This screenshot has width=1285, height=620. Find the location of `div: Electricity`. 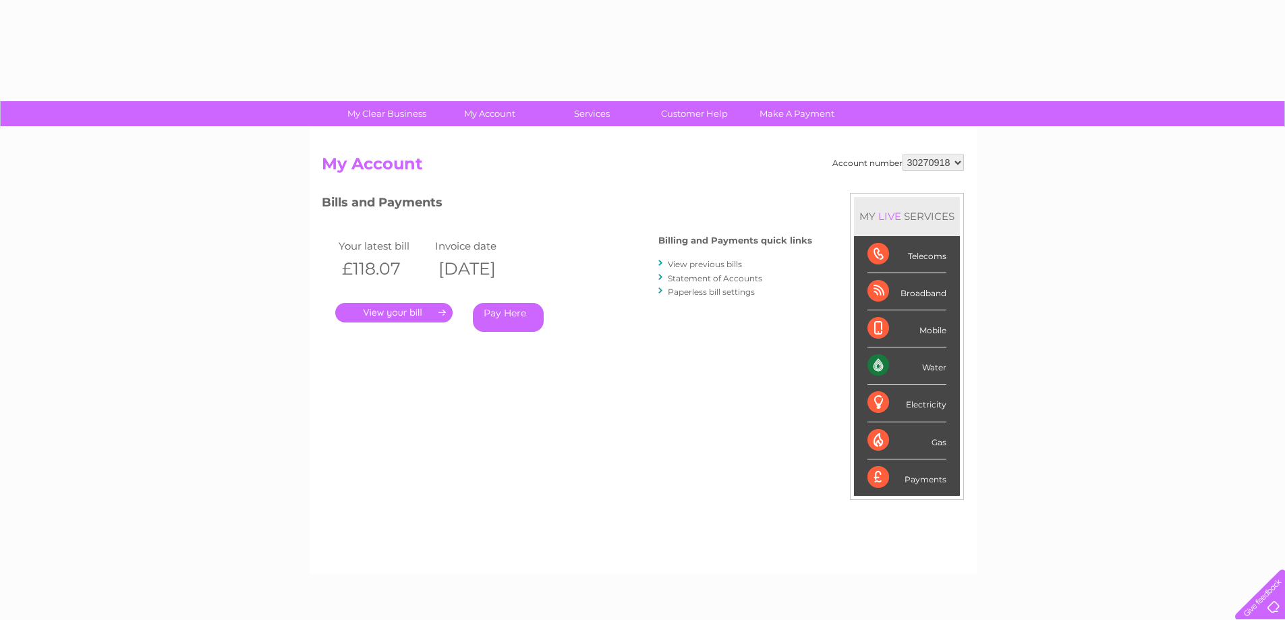

div: Electricity is located at coordinates (906, 403).